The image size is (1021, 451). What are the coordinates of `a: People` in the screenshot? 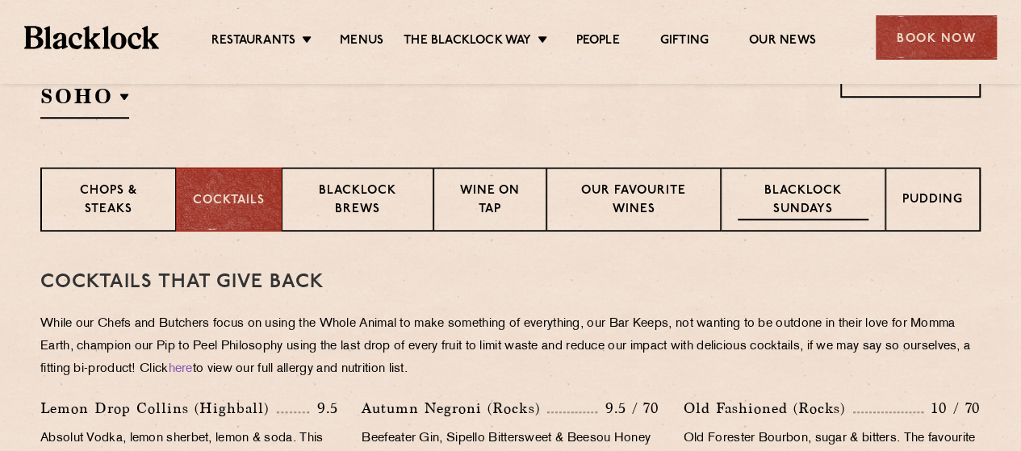 It's located at (597, 42).